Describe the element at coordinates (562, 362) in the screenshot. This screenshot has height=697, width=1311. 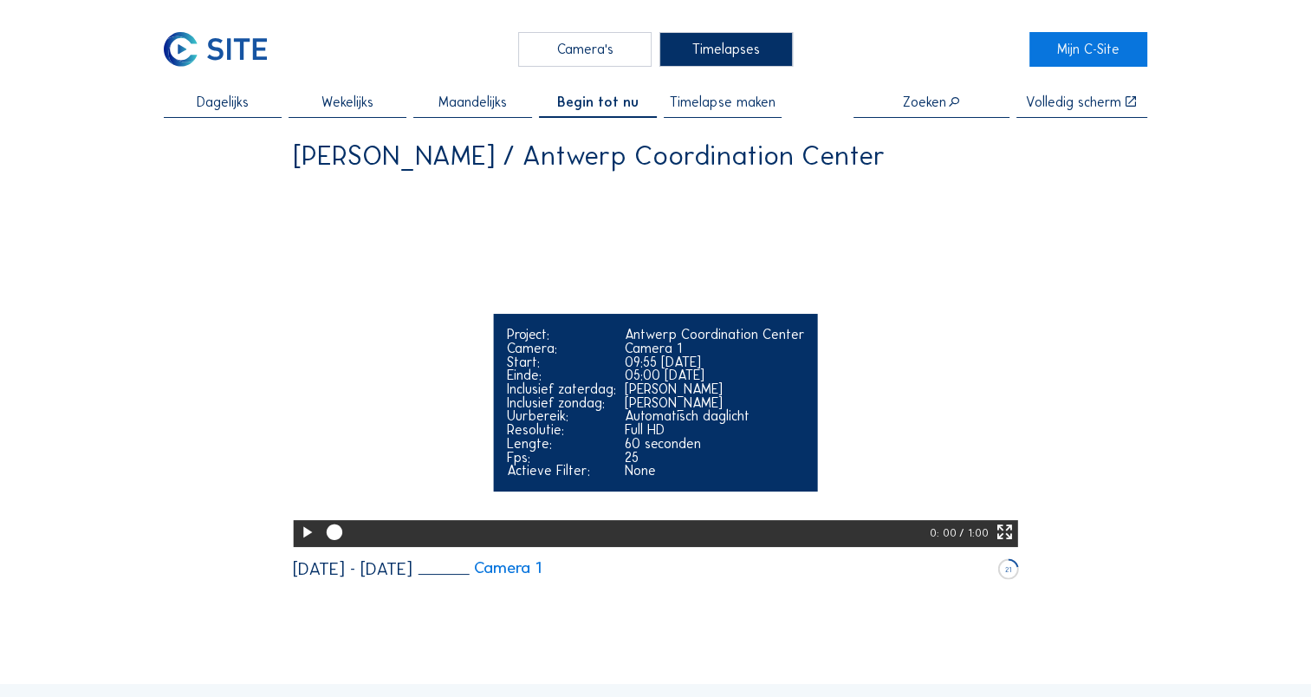
I see `div: Start:` at that location.